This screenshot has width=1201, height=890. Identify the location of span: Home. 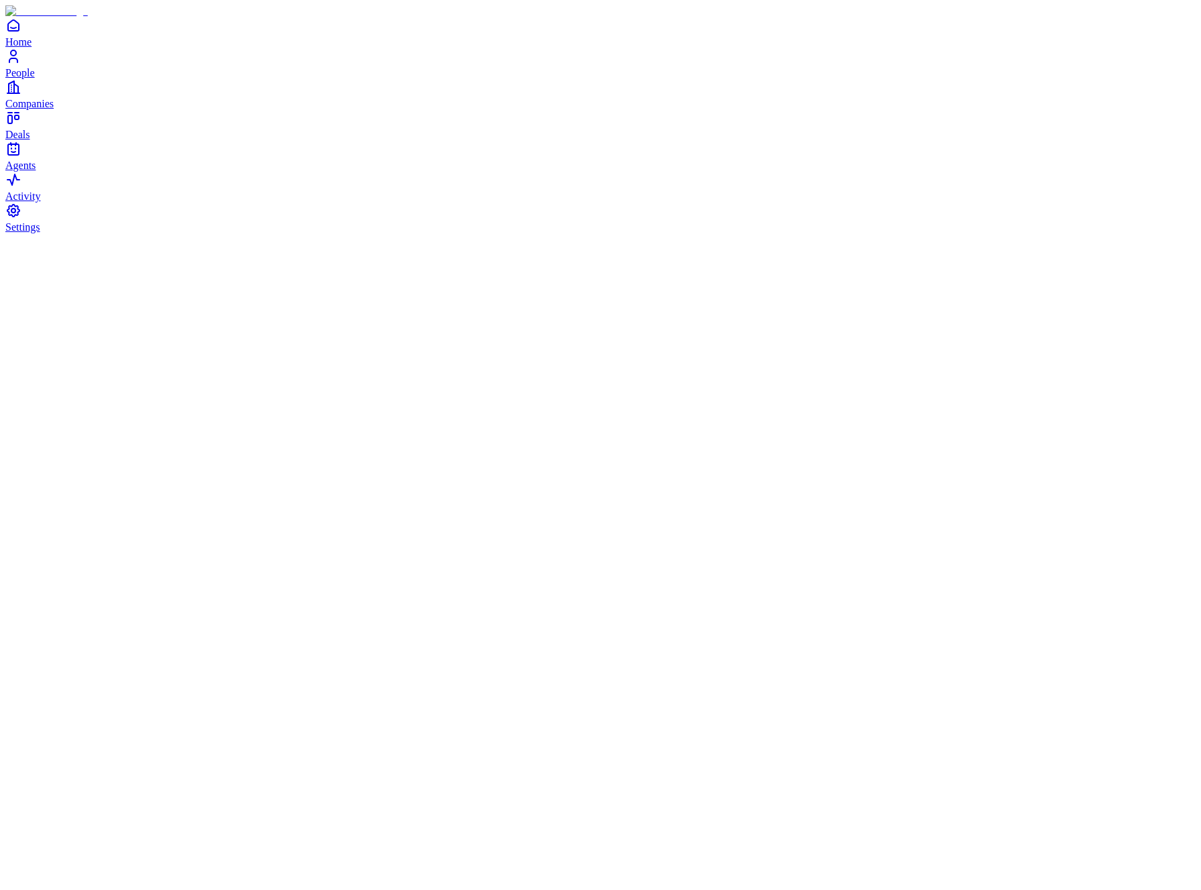
(18, 42).